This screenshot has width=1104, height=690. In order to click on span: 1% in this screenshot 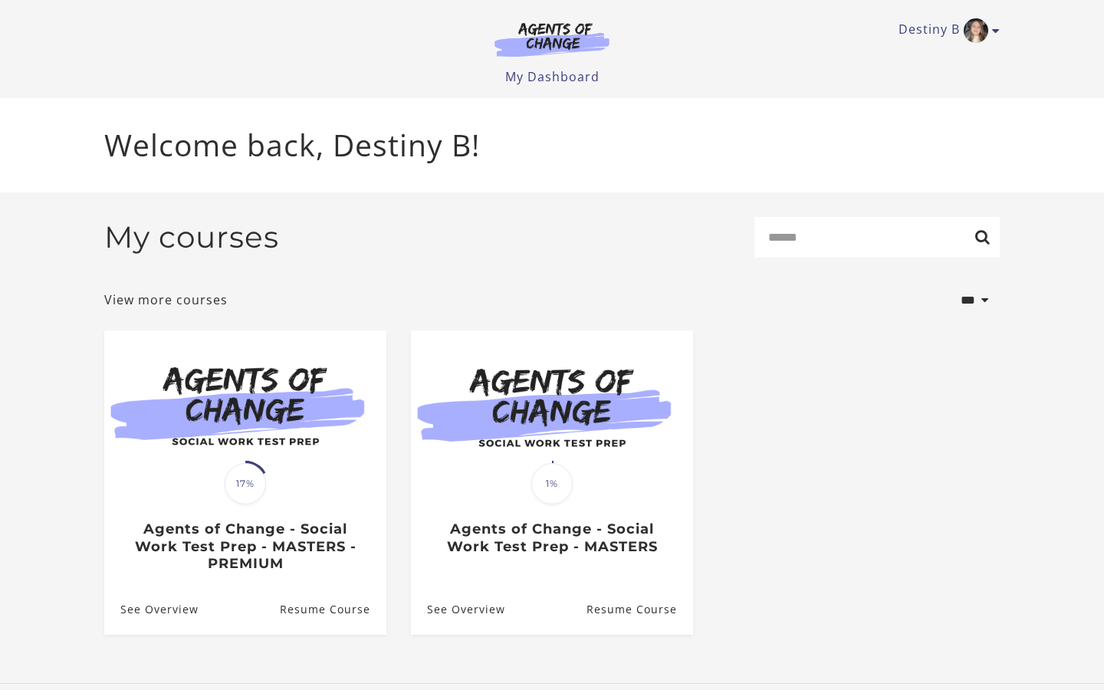, I will do `click(552, 484)`.